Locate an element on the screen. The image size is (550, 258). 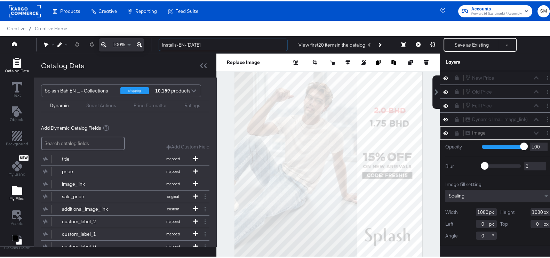
div: custom_label_2mapped is located at coordinates (125, 220).